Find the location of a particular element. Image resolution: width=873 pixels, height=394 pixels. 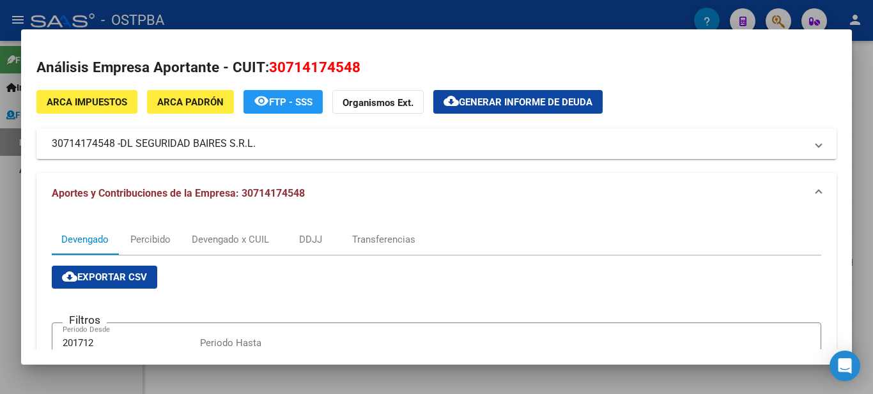

button: Organismos Ext. is located at coordinates (378, 102).